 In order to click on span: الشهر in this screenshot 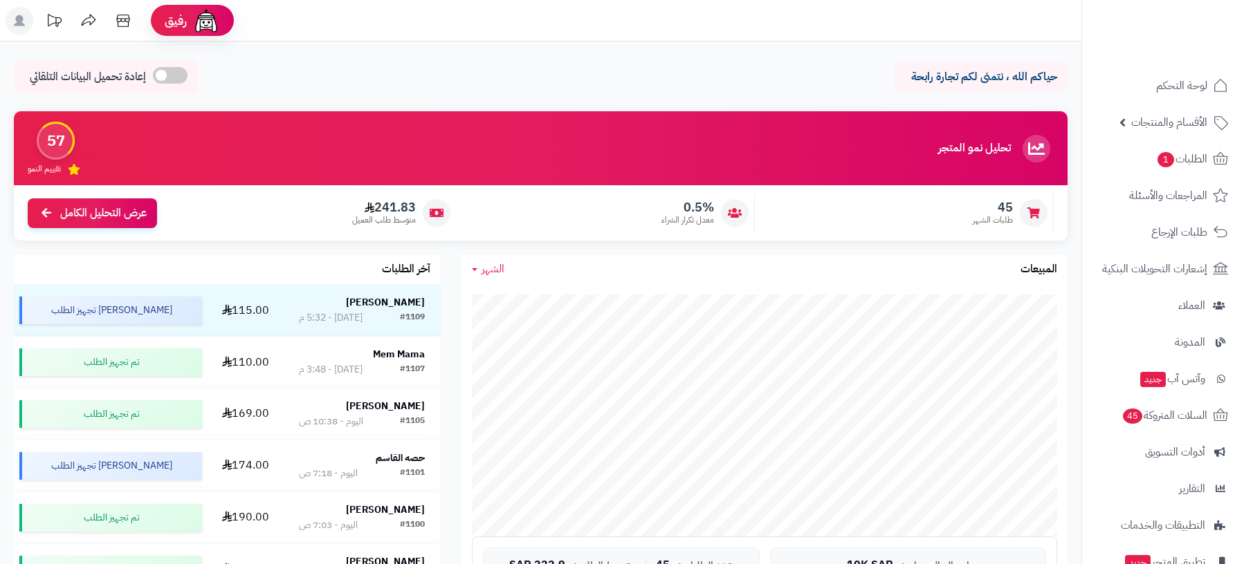, I will do `click(492, 269)`.